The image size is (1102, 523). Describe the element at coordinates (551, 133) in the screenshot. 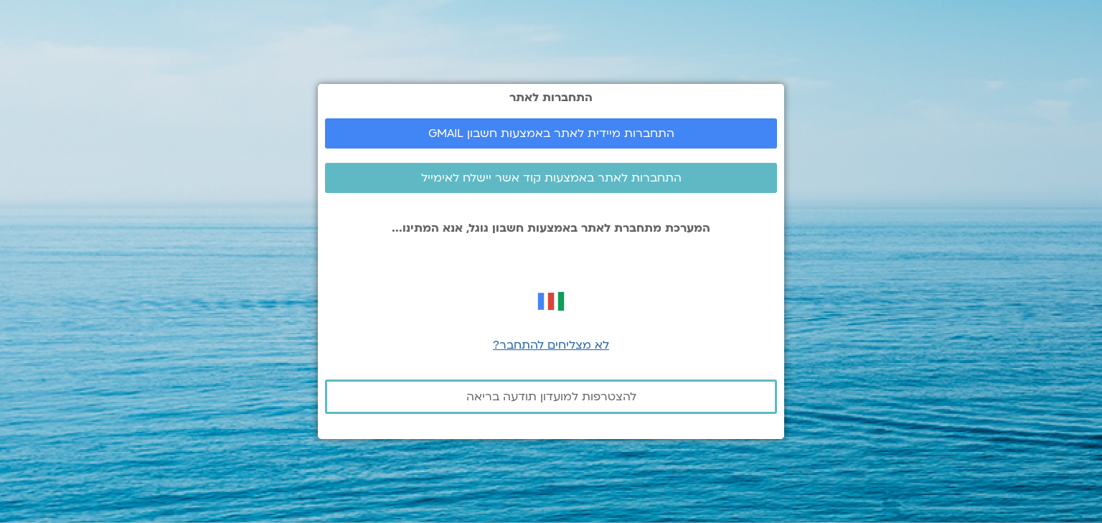

I see `span: התחברות מיידית לאתר באמצעות חשבון GMAIL` at that location.